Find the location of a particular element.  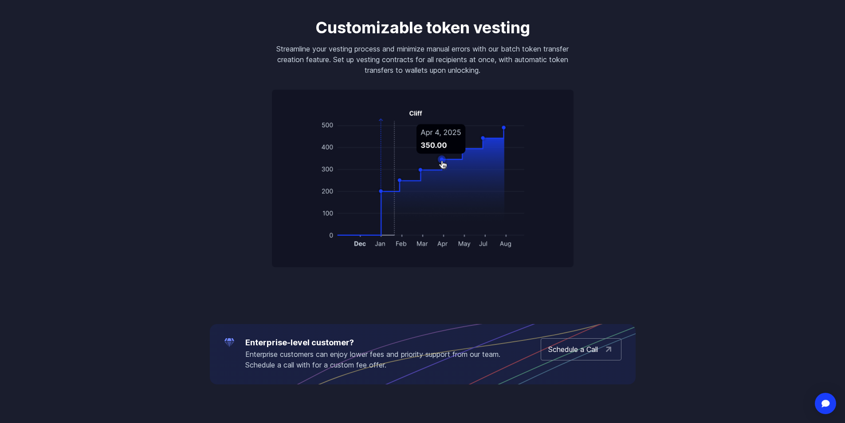

p: Streamline your vesting process and minimize manual errors with our batch token transfer creation... is located at coordinates (423, 59).